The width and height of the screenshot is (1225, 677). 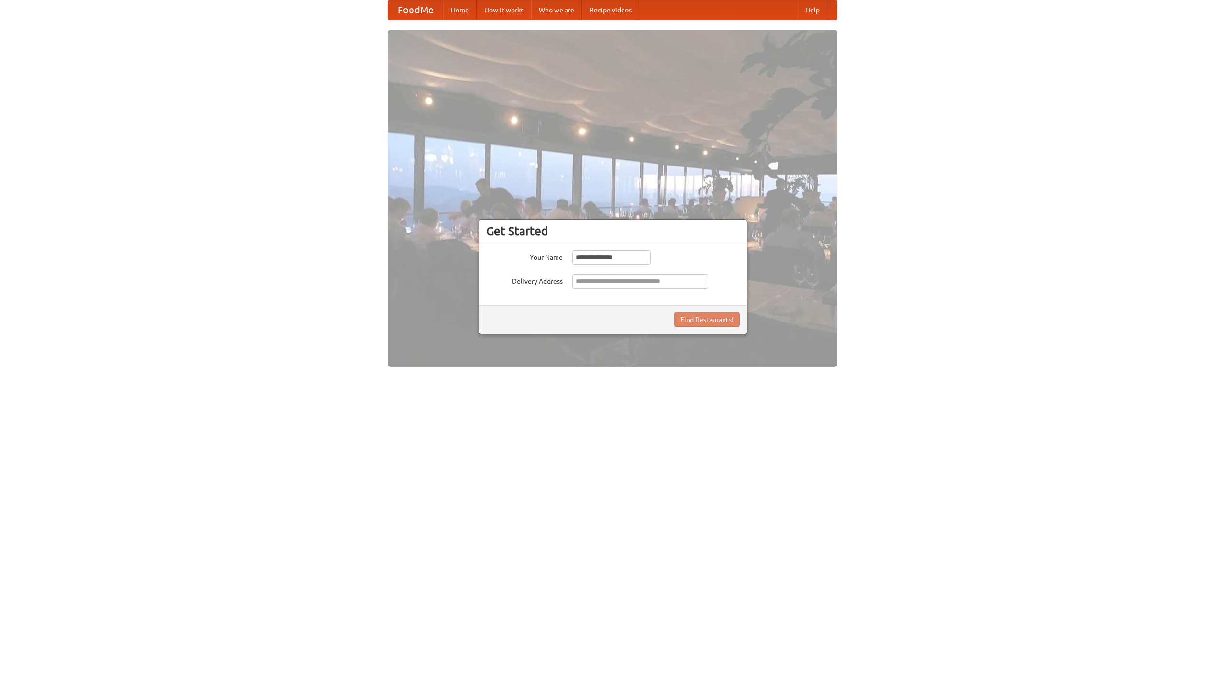 What do you see at coordinates (460, 10) in the screenshot?
I see `a: Home` at bounding box center [460, 10].